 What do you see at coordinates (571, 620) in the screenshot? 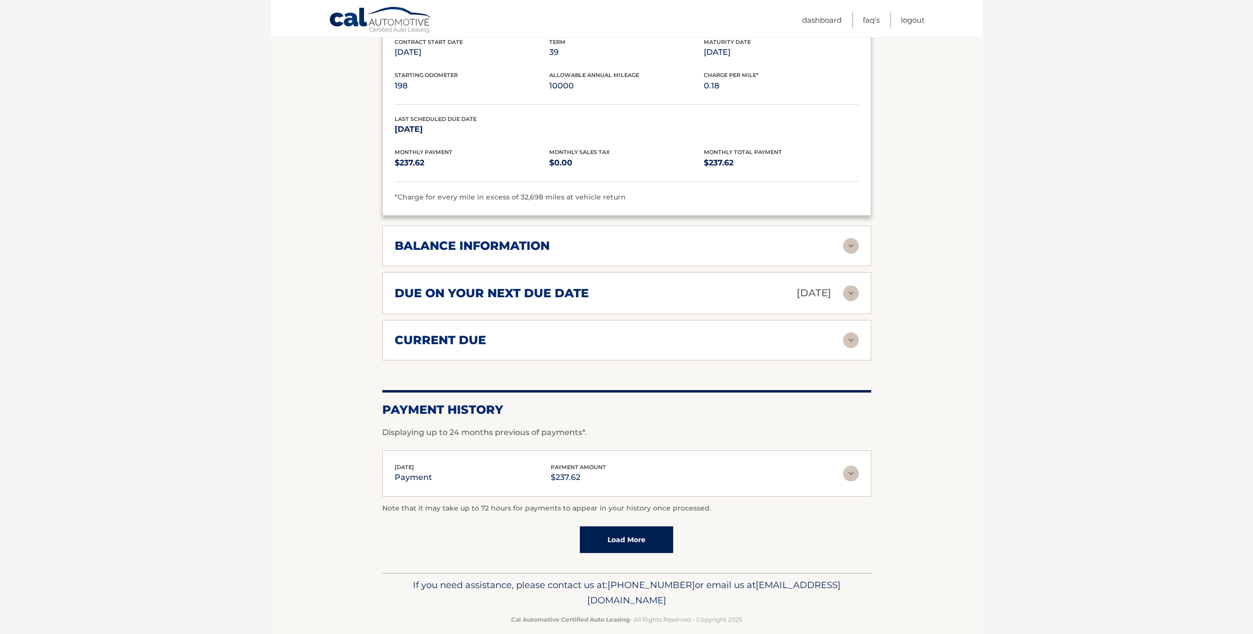
I see `strong: Cal Automotive Certified Auto Leasing` at bounding box center [571, 620].